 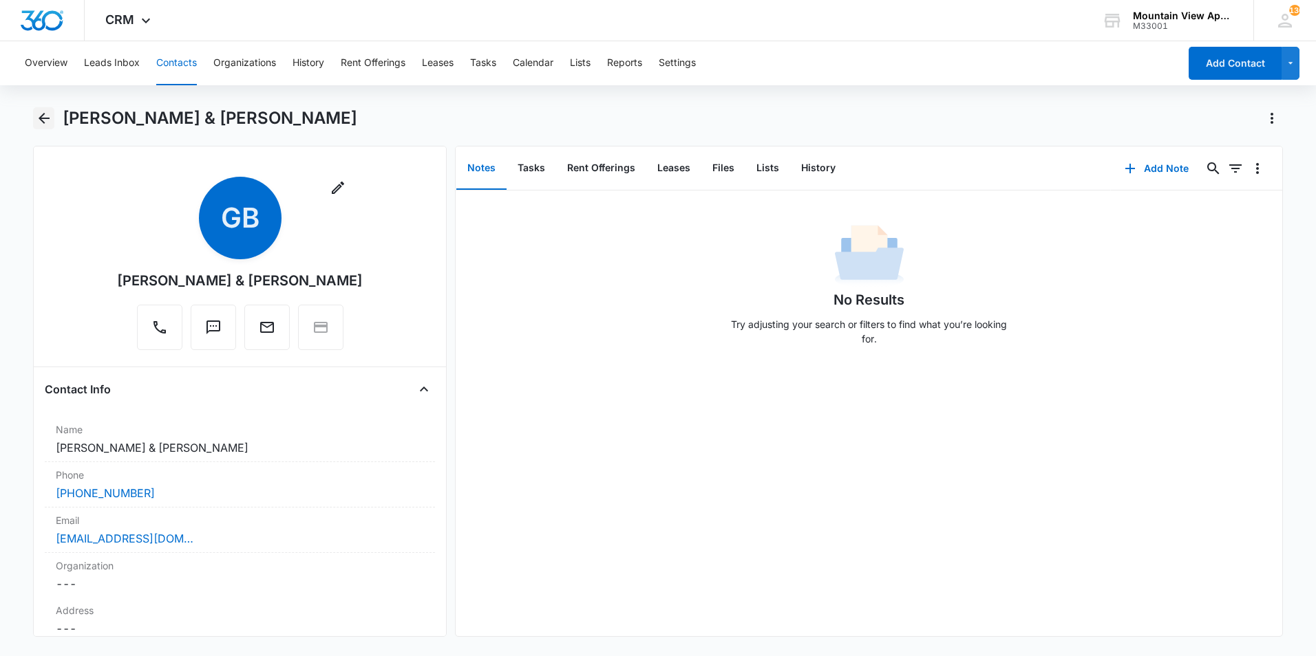 I want to click on span: CRM, so click(x=120, y=19).